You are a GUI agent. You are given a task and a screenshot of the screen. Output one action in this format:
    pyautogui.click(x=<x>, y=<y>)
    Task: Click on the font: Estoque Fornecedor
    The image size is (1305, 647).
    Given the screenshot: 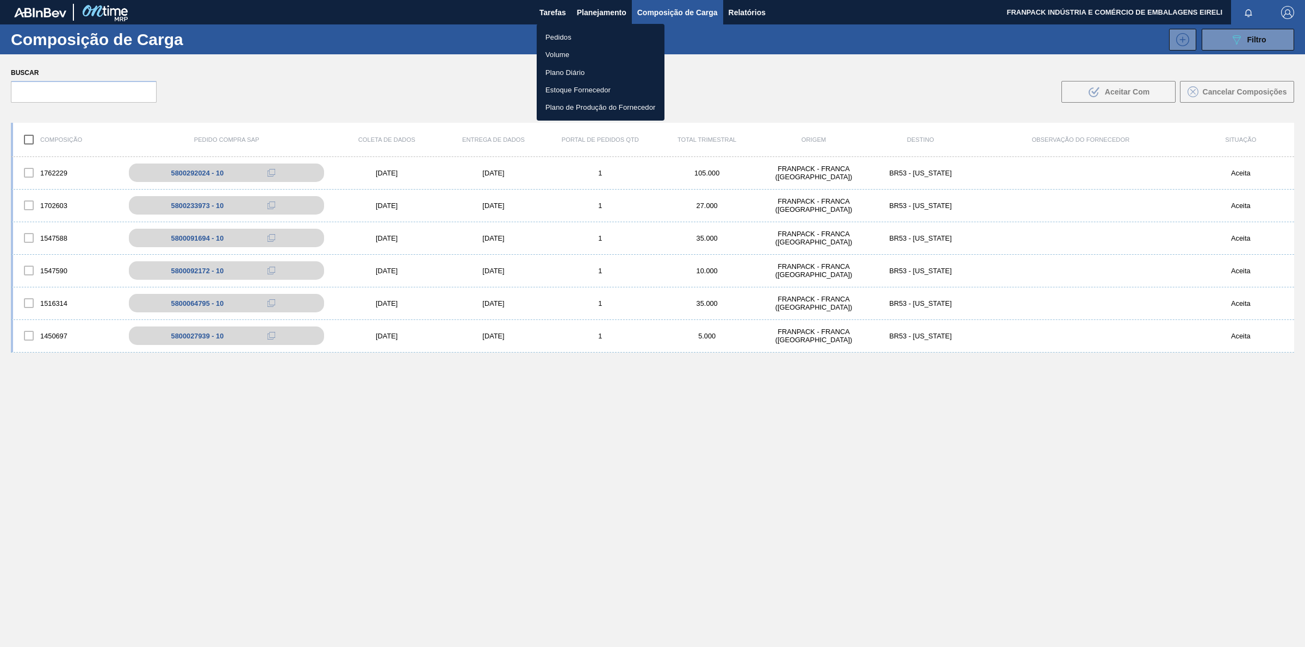 What is the action you would take?
    pyautogui.click(x=578, y=90)
    